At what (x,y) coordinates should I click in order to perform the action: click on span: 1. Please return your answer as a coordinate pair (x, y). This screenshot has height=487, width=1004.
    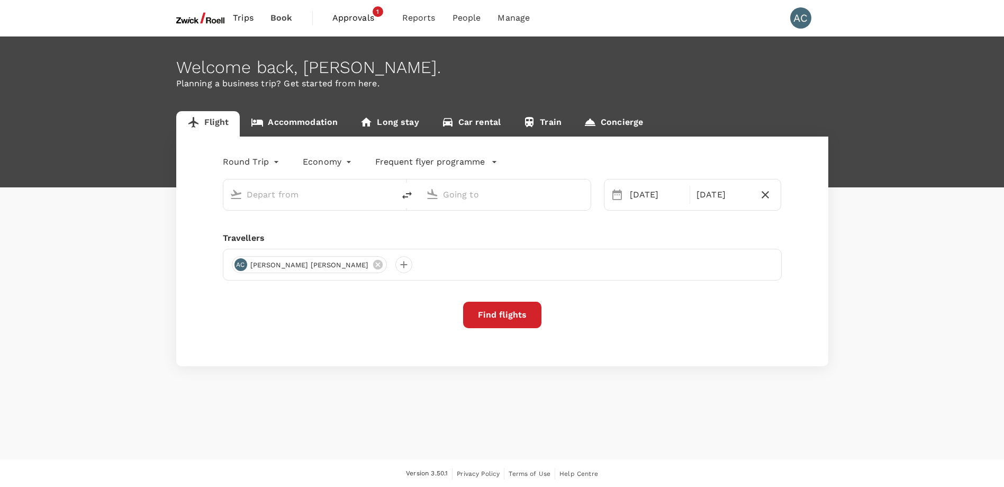
    Looking at the image, I should click on (378, 12).